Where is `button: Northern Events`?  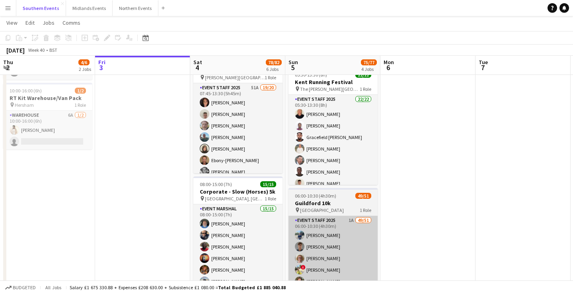
button: Northern Events is located at coordinates (135, 8).